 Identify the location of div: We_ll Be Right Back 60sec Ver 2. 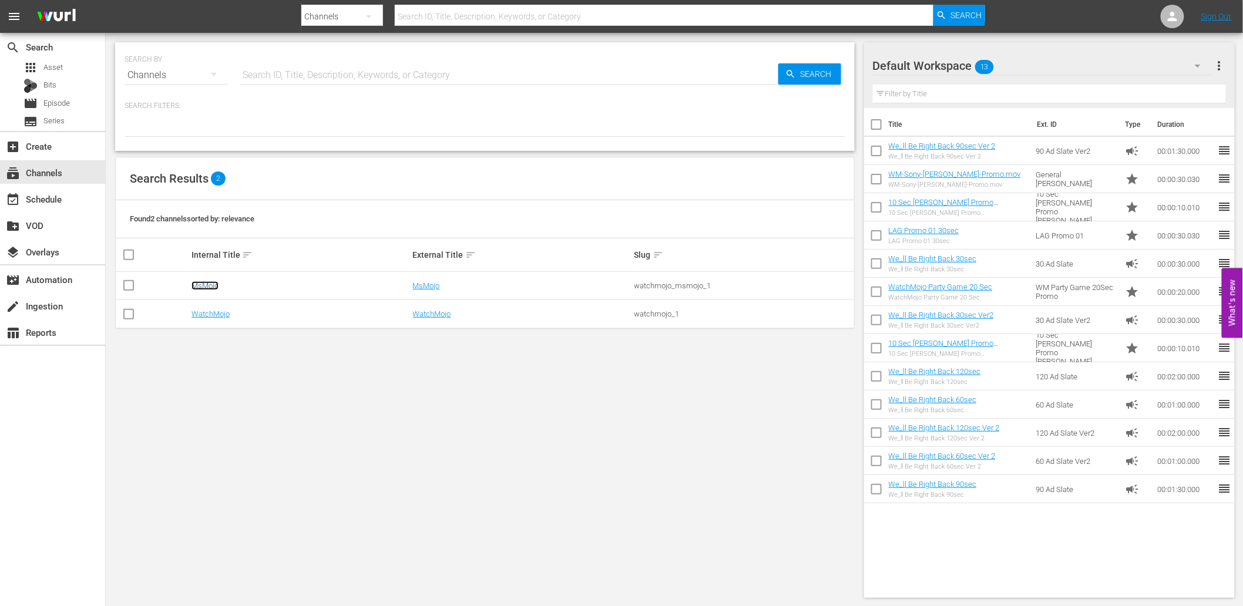
(942, 466).